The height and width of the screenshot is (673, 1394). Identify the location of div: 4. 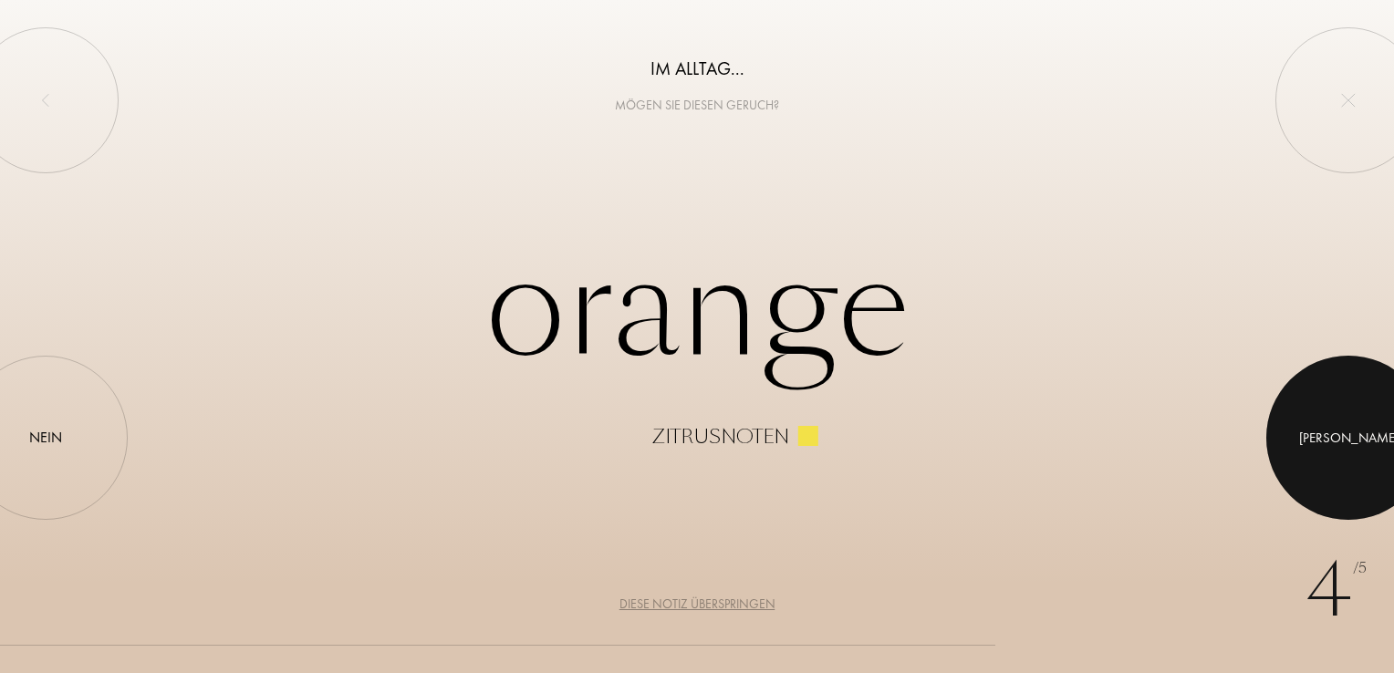
(1335, 591).